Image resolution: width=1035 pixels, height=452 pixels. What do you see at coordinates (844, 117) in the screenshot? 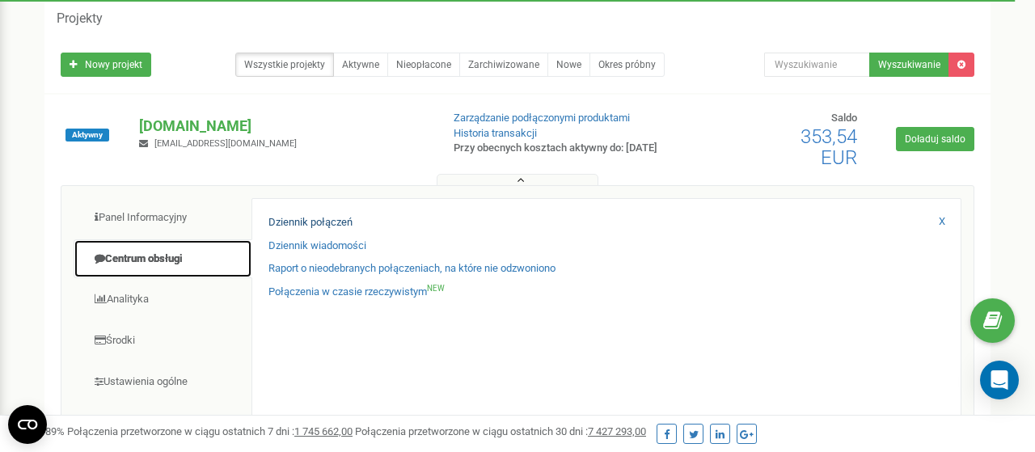
I see `span: Saldo` at bounding box center [844, 117].